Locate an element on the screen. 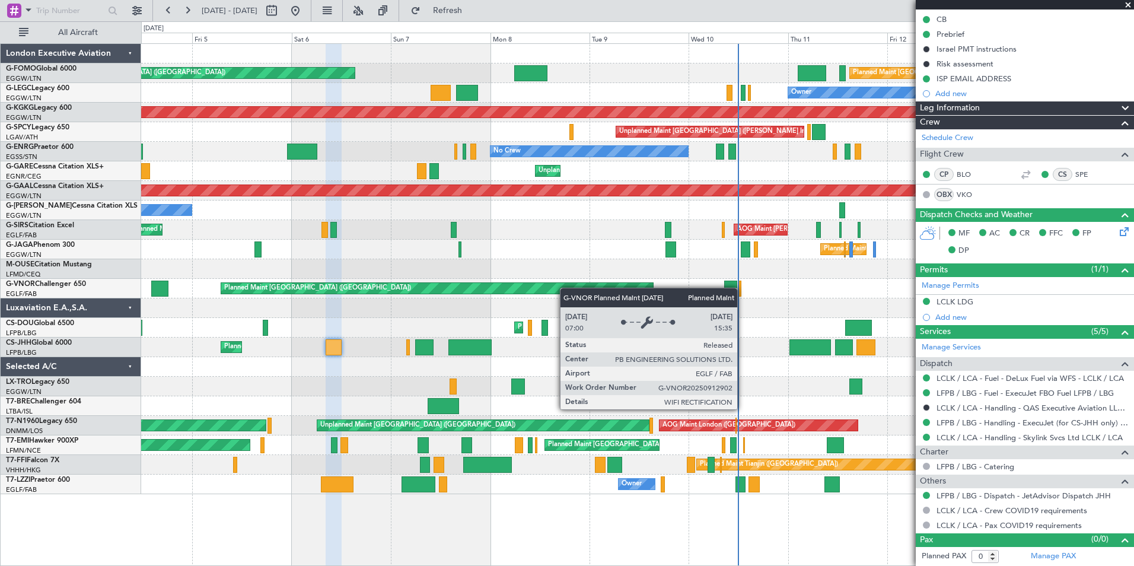  span: (1/1) is located at coordinates (1100, 269).